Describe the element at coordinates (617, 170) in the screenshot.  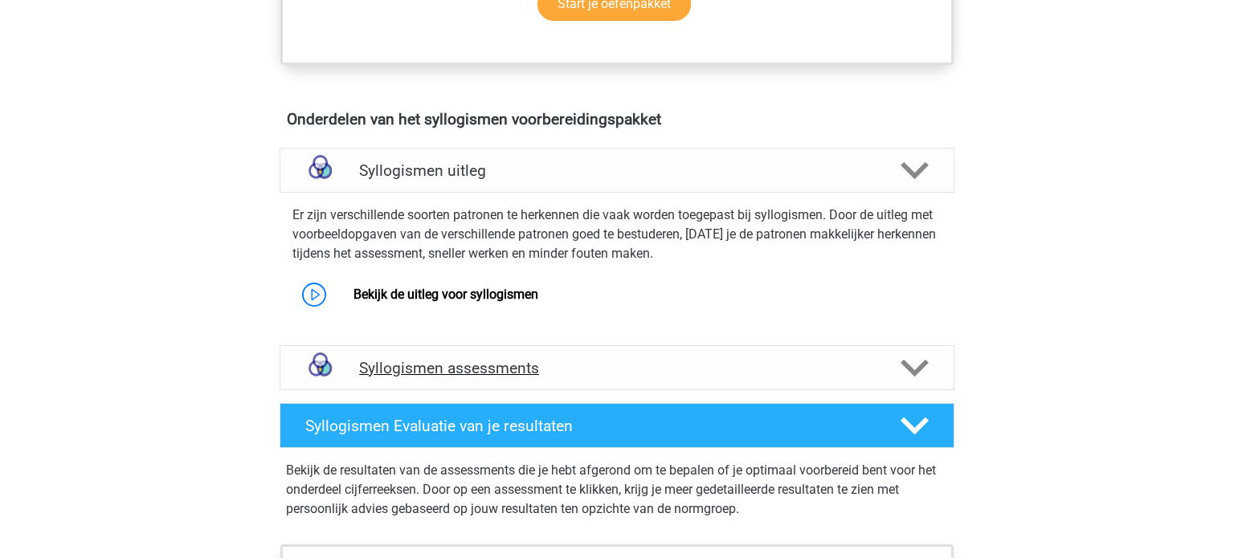
I see `a: uitleg Syllogismen uitleg` at that location.